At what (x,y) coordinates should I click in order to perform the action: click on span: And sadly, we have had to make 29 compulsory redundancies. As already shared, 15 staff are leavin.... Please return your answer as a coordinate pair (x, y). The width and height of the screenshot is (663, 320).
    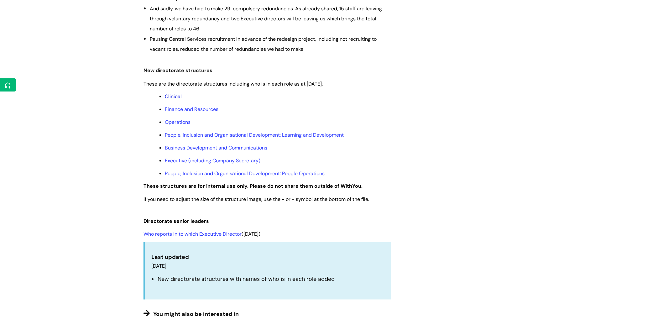
    Looking at the image, I should click on (266, 19).